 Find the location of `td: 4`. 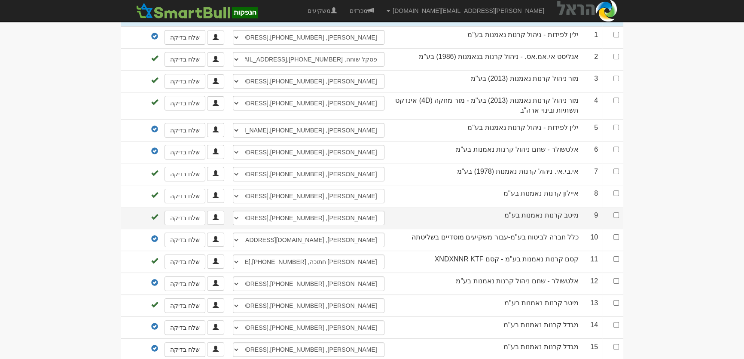

td: 4 is located at coordinates (592, 105).